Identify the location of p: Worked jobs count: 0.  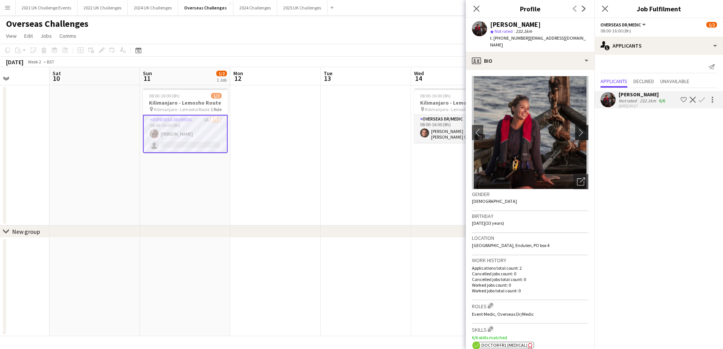
(530, 285).